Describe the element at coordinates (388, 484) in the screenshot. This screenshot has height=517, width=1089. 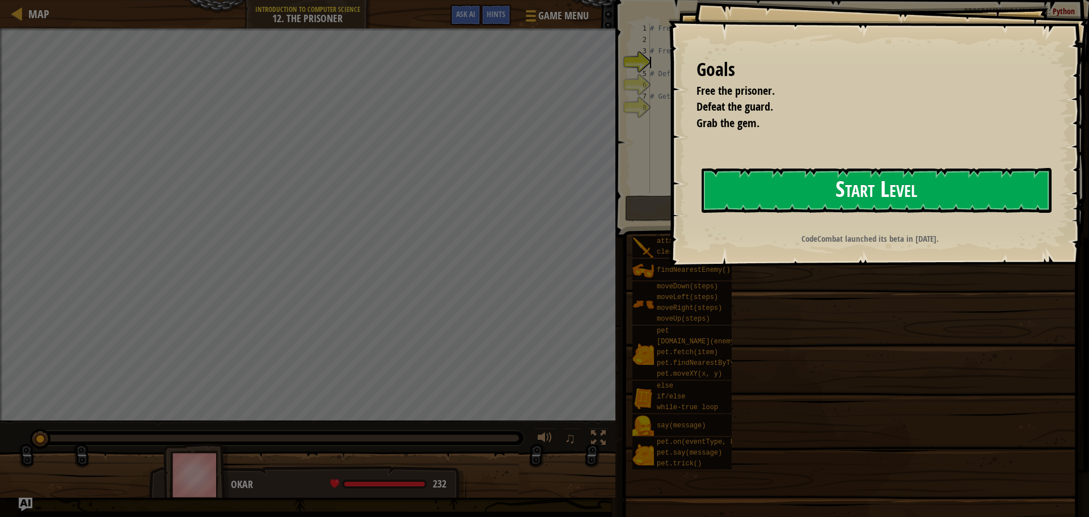
I see `div: health: 232 / 232` at that location.